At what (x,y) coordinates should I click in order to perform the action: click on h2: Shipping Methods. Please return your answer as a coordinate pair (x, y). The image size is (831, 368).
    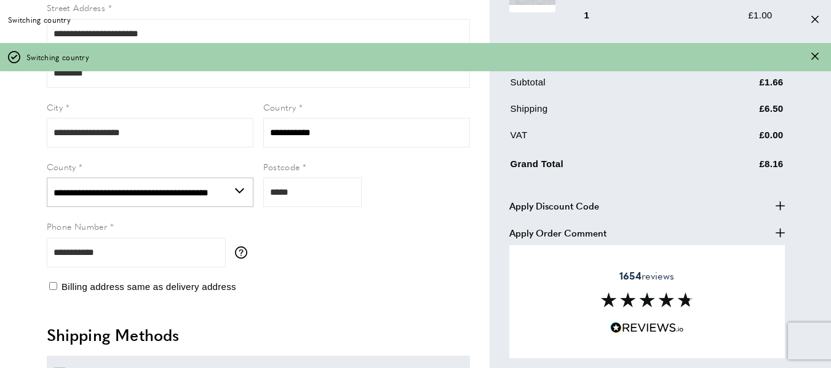
    Looking at the image, I should click on (258, 335).